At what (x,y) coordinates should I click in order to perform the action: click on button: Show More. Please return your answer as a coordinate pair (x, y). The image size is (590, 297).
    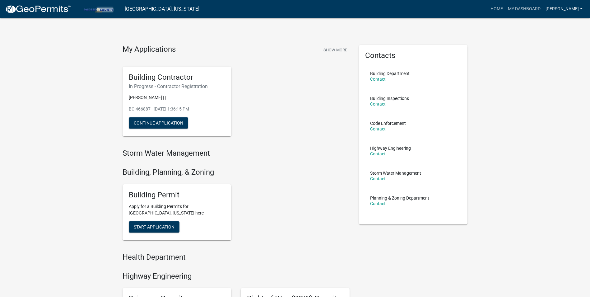
    Looking at the image, I should click on (335, 50).